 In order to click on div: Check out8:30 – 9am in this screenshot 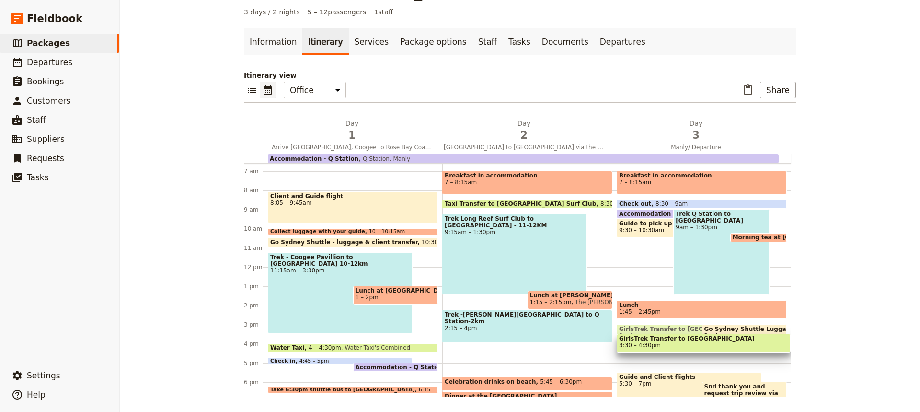, I will do `click(701, 204)`.